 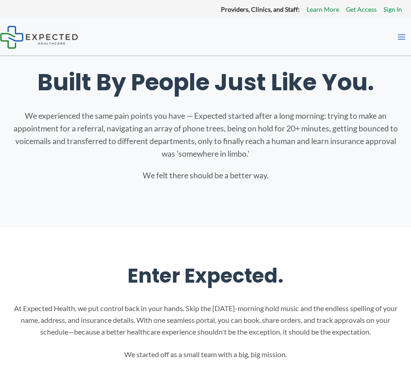 What do you see at coordinates (260, 9) in the screenshot?
I see `strong: Providers, Clinics, and Staff:` at bounding box center [260, 9].